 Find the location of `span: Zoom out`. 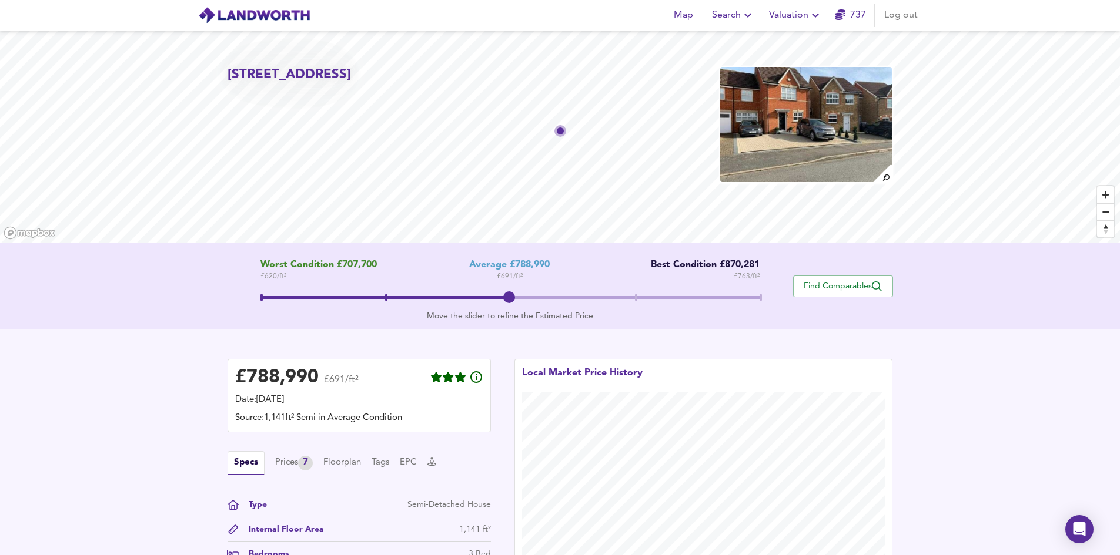

span: Zoom out is located at coordinates (1105, 212).